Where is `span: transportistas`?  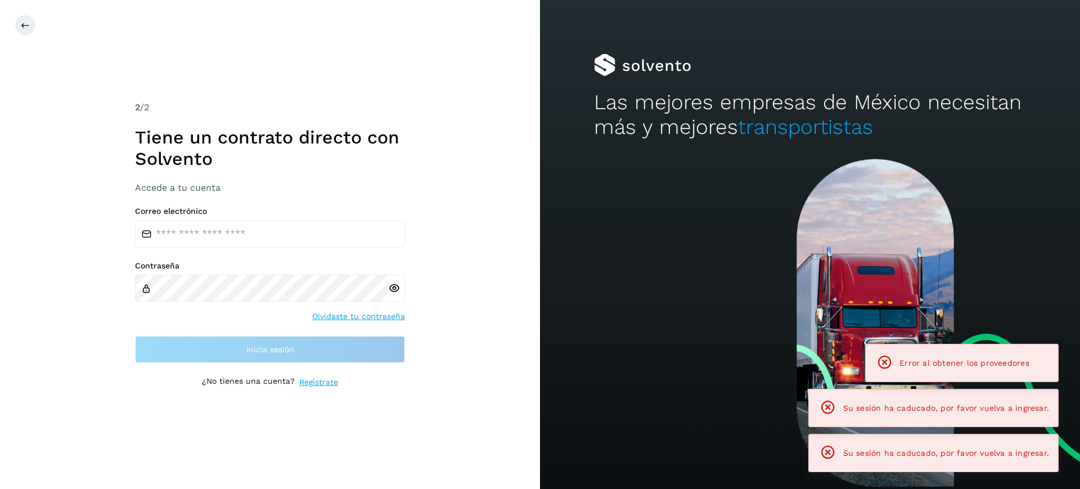
span: transportistas is located at coordinates (805, 127).